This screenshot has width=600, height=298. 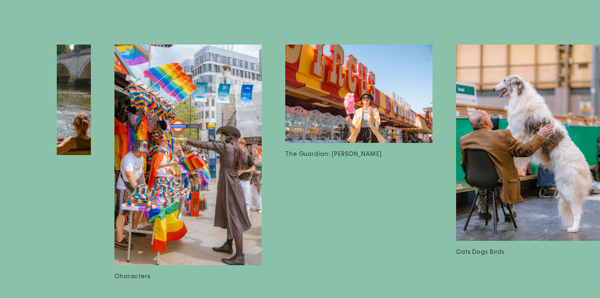 I want to click on a: Characters, so click(x=188, y=163).